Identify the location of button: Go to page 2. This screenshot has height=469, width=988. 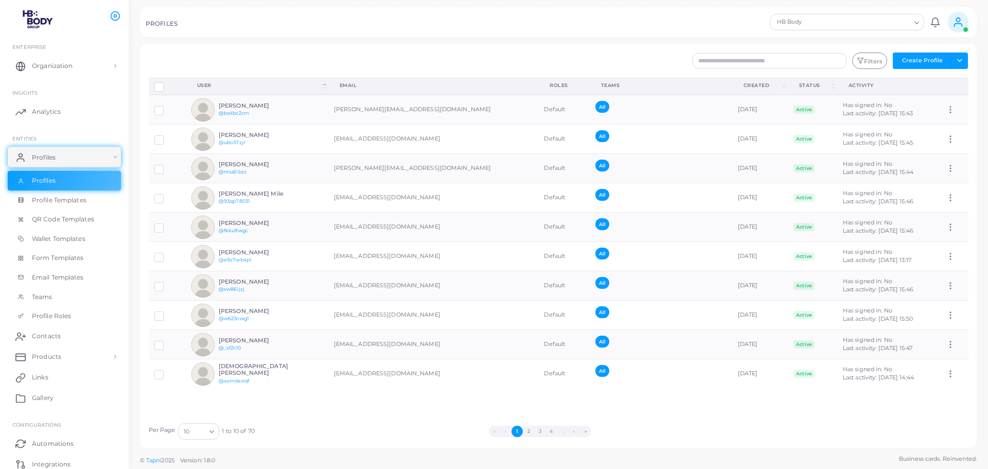
(528, 431).